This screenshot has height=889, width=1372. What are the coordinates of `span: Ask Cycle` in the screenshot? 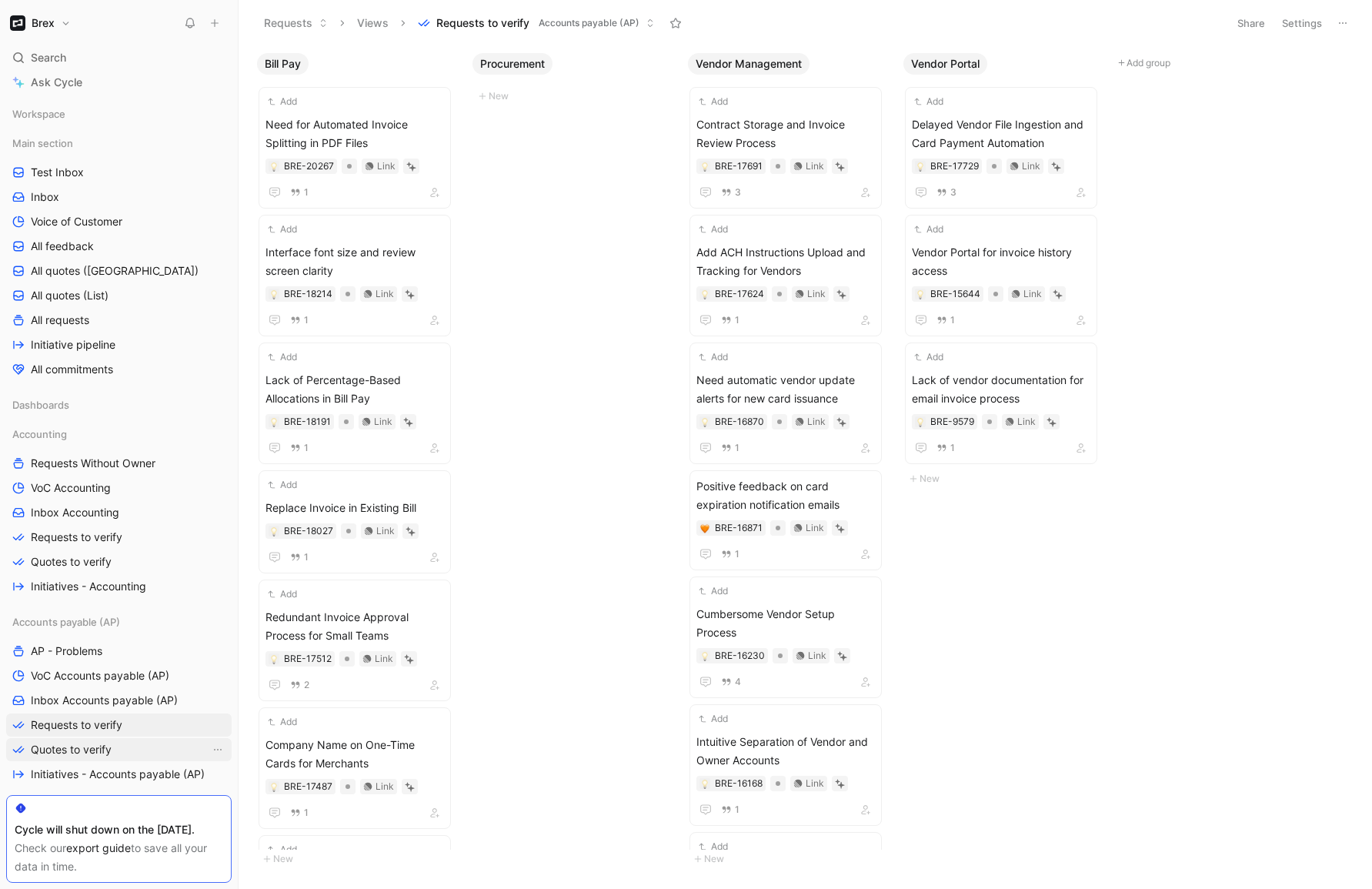 It's located at (56, 82).